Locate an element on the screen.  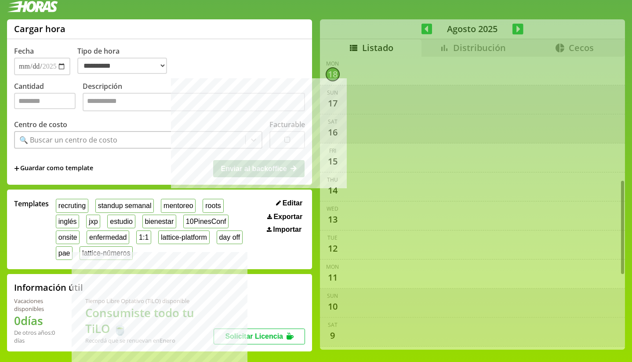
label: Facturable is located at coordinates (287, 124).